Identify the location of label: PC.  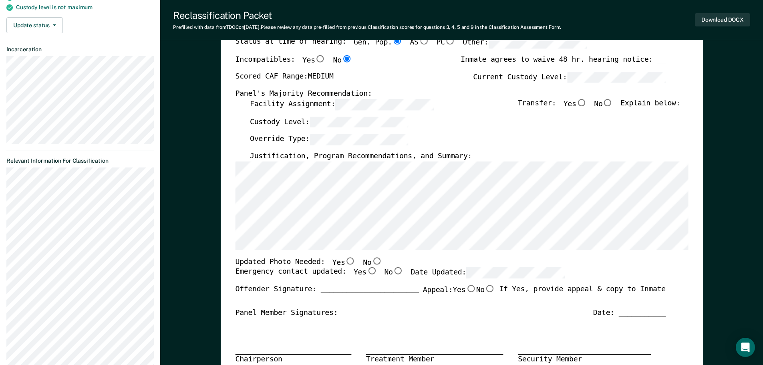
(446, 43).